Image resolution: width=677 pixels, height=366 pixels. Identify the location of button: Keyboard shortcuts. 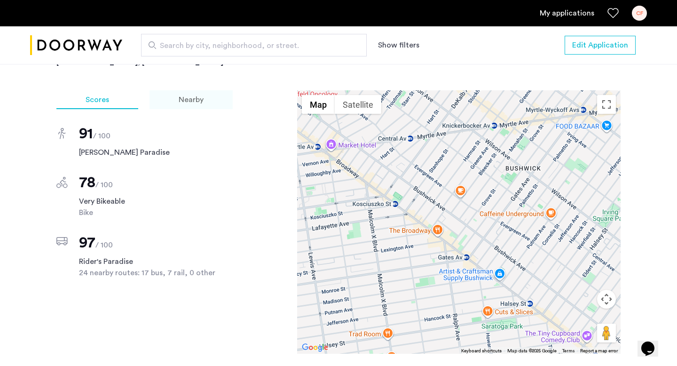
(481, 351).